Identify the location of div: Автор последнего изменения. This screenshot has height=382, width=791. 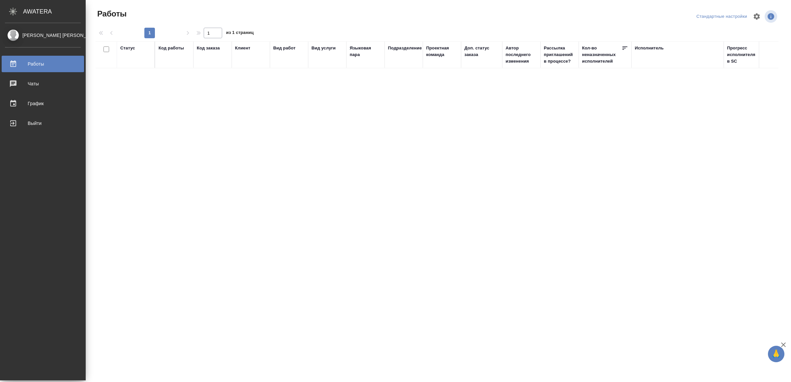
(522, 55).